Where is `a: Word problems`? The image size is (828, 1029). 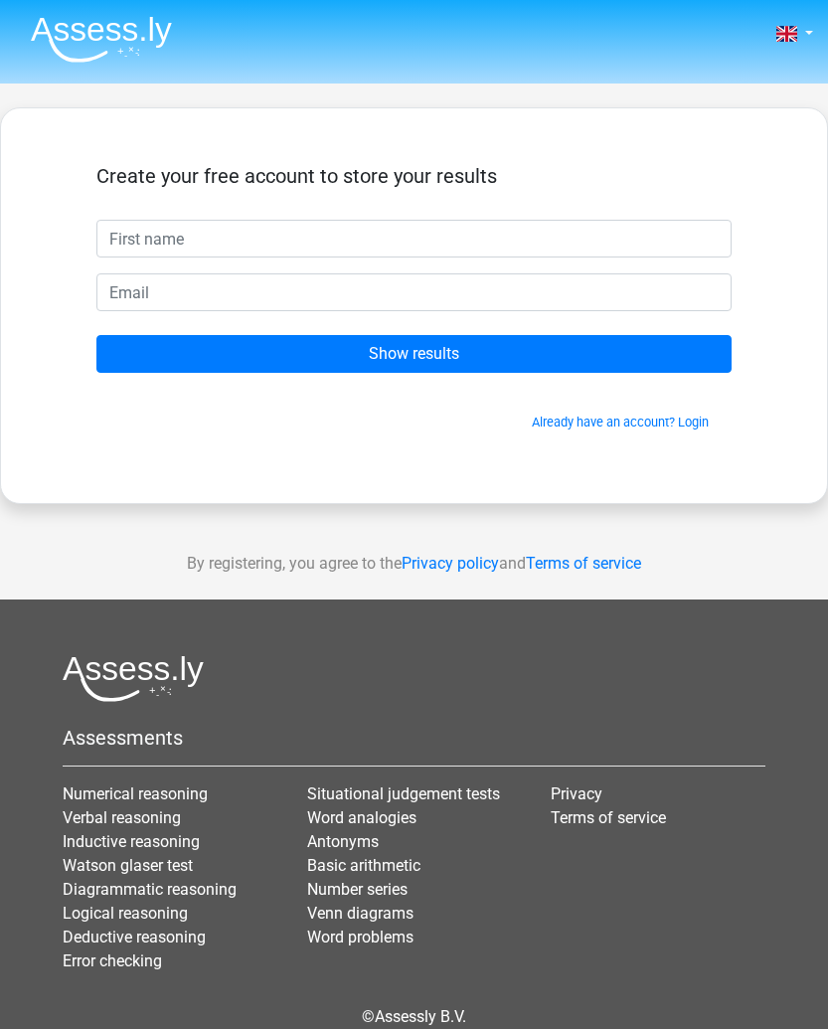 a: Word problems is located at coordinates (360, 936).